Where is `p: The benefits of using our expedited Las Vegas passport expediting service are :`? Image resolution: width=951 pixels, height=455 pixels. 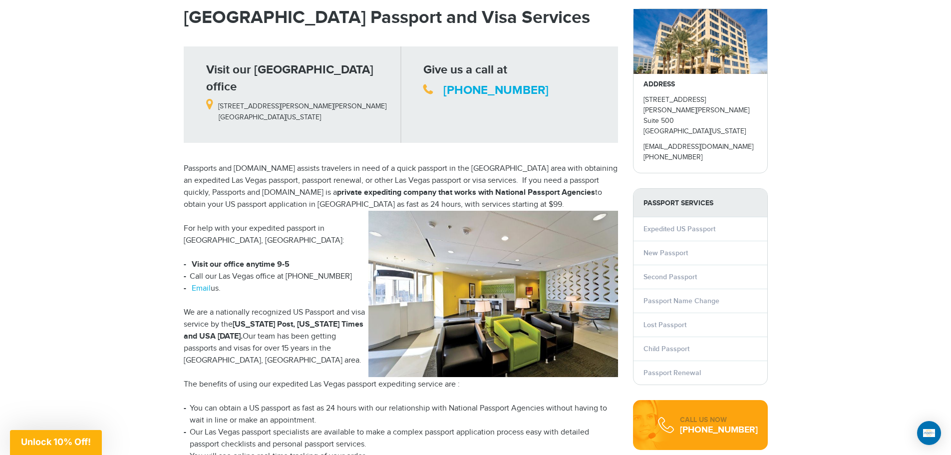 p: The benefits of using our expedited Las Vegas passport expediting service are : is located at coordinates (401, 384).